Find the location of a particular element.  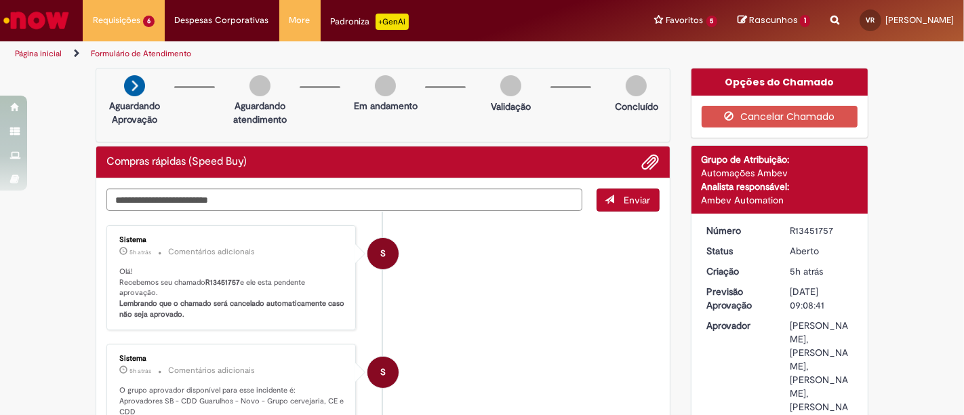

b: R13451757 is located at coordinates (222, 282).